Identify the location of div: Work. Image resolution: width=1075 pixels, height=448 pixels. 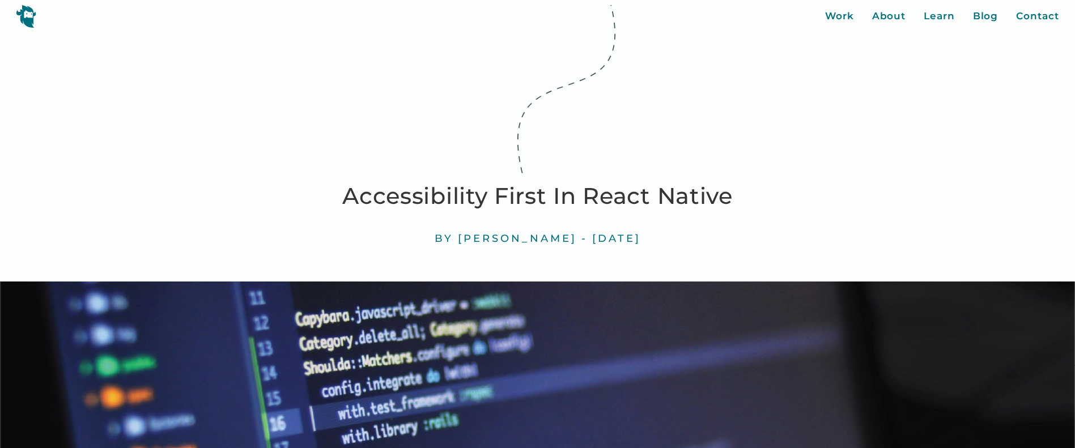
(839, 16).